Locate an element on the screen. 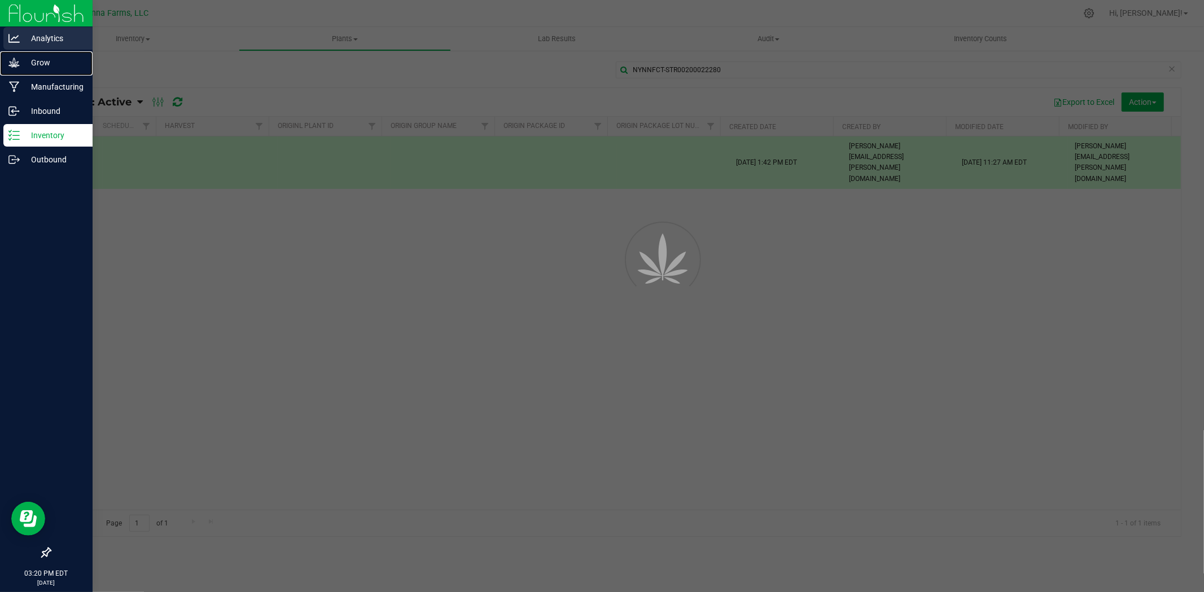  inline-svg: Manufacturing is located at coordinates (14, 87).